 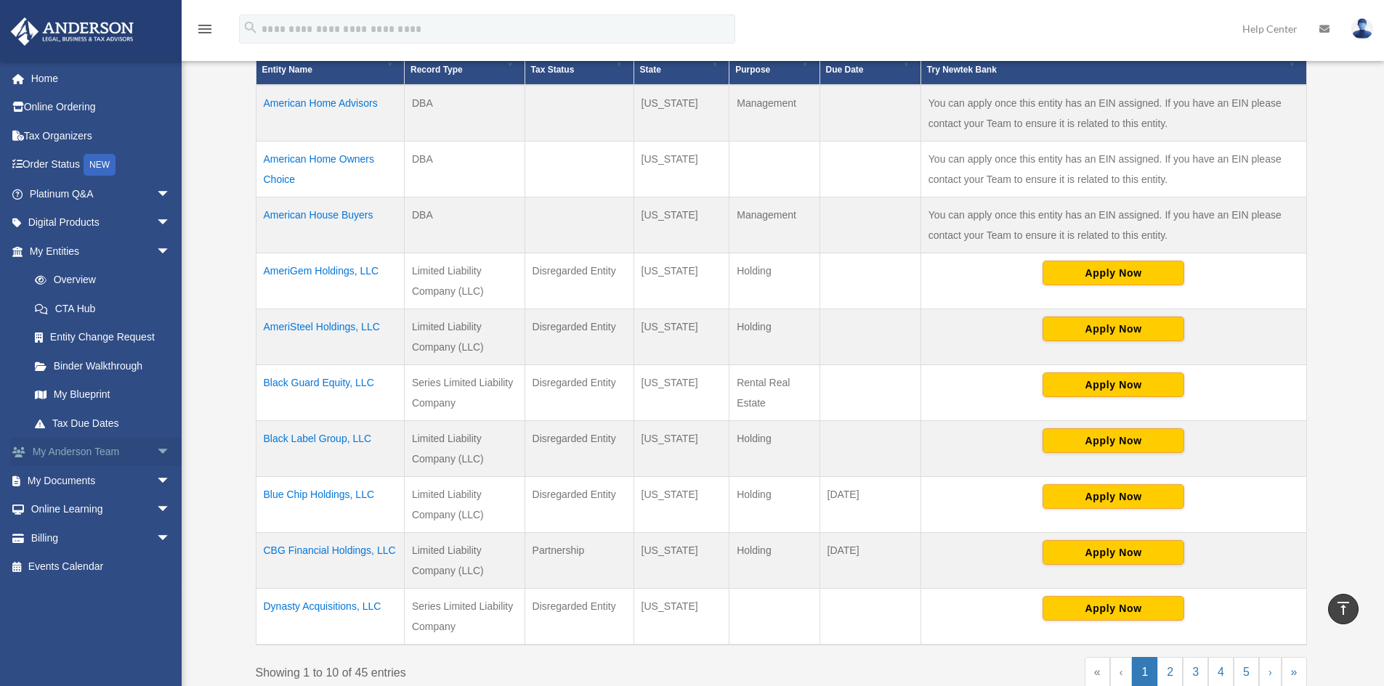 I want to click on img: User Pic, so click(x=1362, y=28).